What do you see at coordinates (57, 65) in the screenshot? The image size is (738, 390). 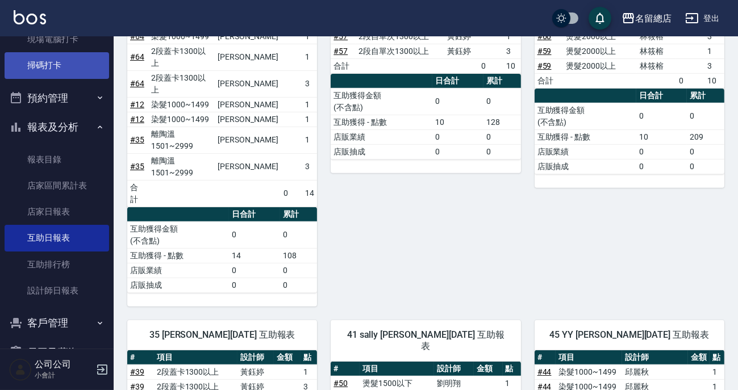 I see `a: 掃碼打卡` at bounding box center [57, 65].